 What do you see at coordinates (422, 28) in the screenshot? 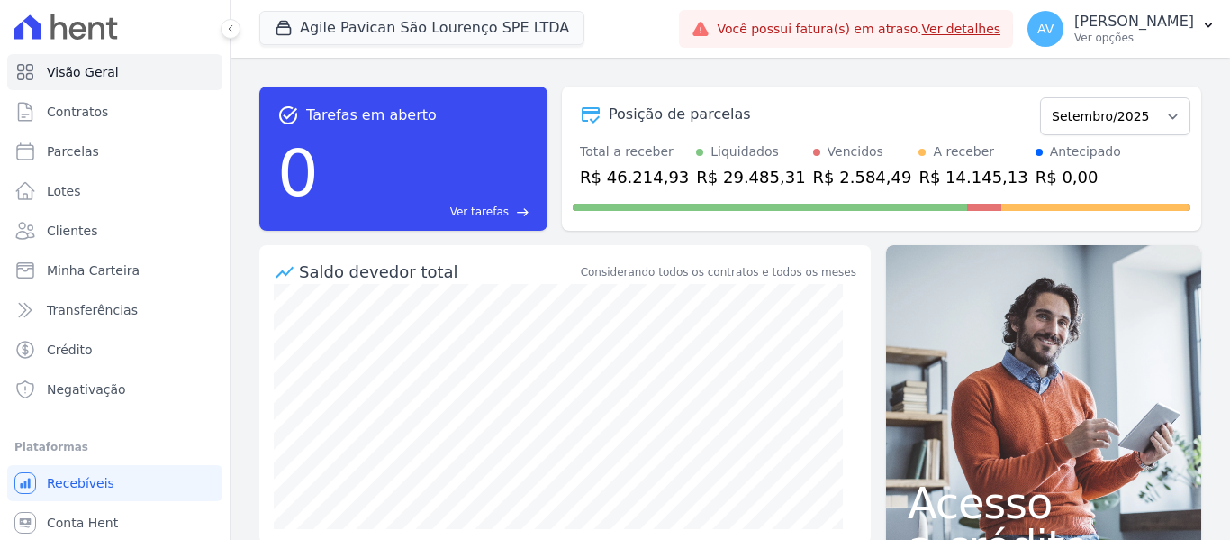
I see `button: Agile Pavican São Lourenço SPE LTDA` at bounding box center [422, 28].